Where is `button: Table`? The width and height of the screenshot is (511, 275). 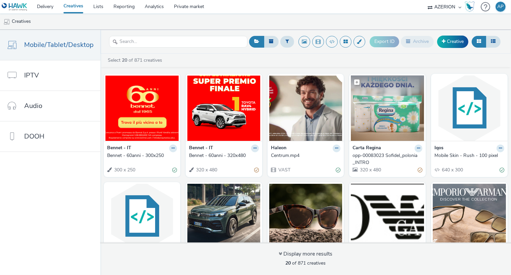 button: Table is located at coordinates (493, 42).